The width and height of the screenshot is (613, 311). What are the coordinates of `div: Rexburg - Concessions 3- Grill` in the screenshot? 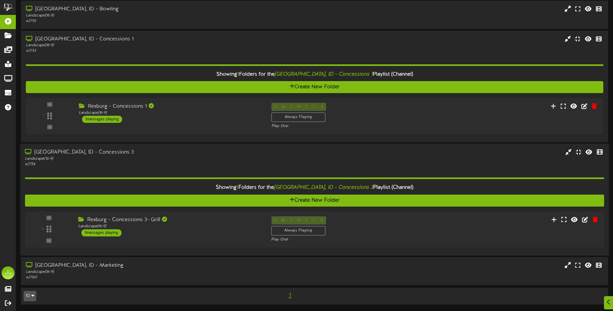 It's located at (170, 220).